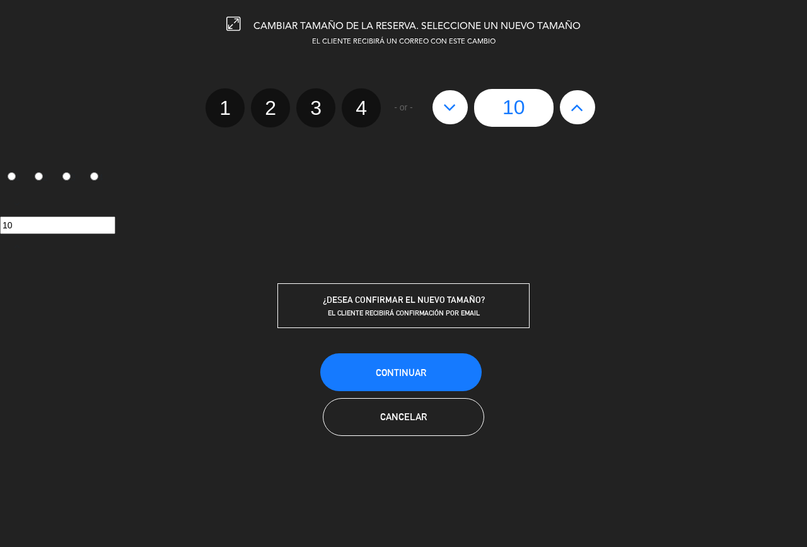 This screenshot has width=807, height=547. I want to click on span: ¿DESEA CONFIRMAR EL NUEVO TAMAÑO?, so click(404, 300).